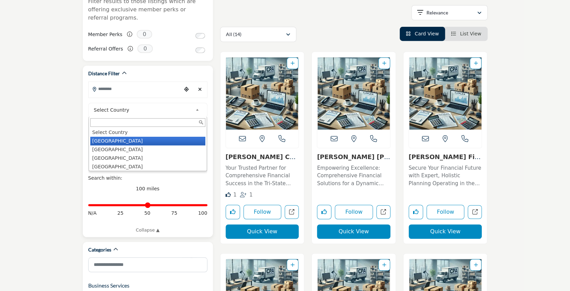 This screenshot has height=291, width=570. Describe the element at coordinates (292, 212) in the screenshot. I see `a: Open kinney-company-llc-formerly-jampol-kinney in new tab` at that location.